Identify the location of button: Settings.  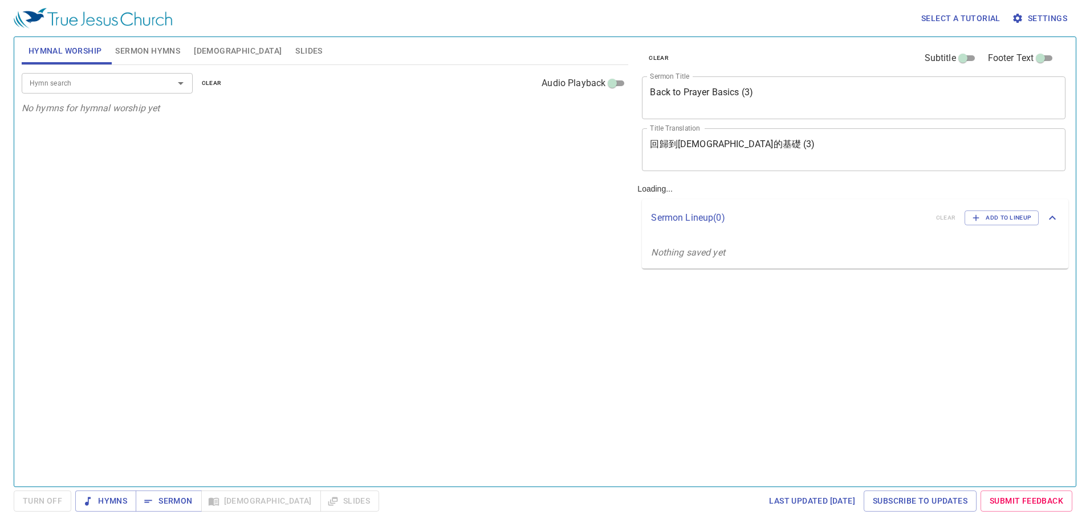
(1041, 18).